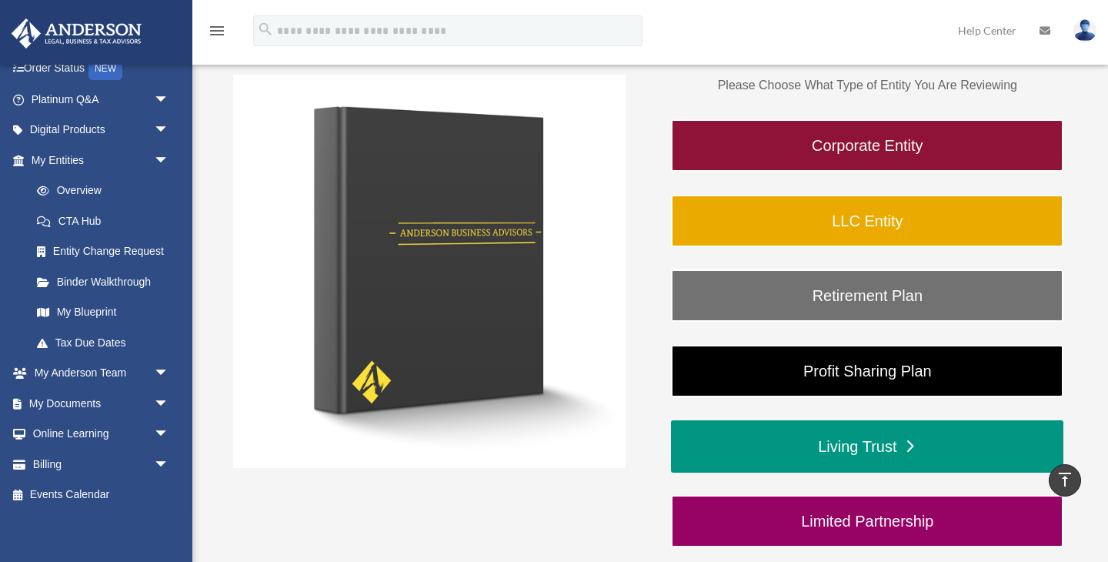  What do you see at coordinates (102, 373) in the screenshot?
I see `a: My Anderson Teamarrow_drop_down` at bounding box center [102, 373].